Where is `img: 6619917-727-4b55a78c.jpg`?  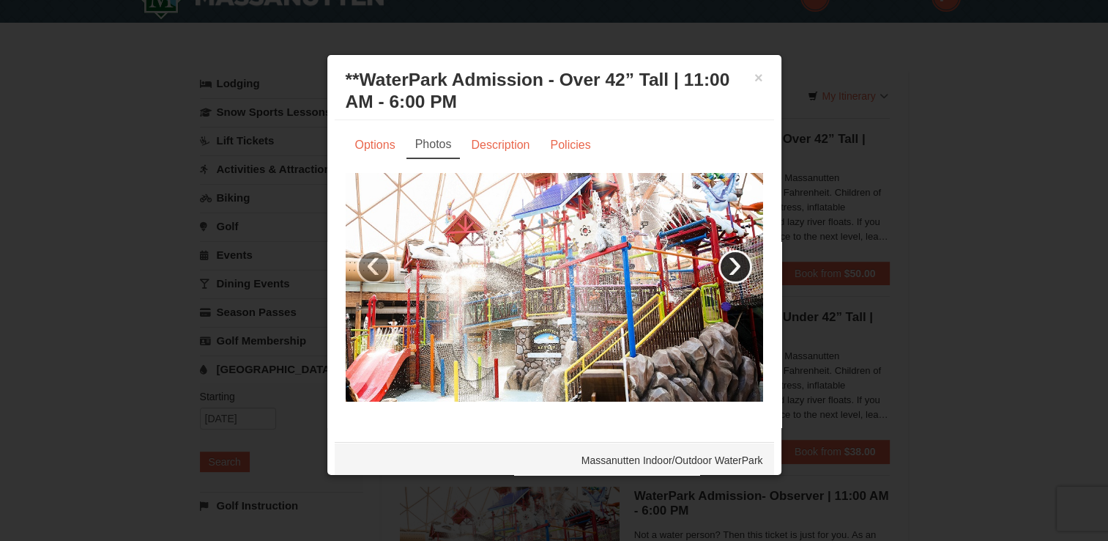
img: 6619917-727-4b55a78c.jpg is located at coordinates (555, 287).